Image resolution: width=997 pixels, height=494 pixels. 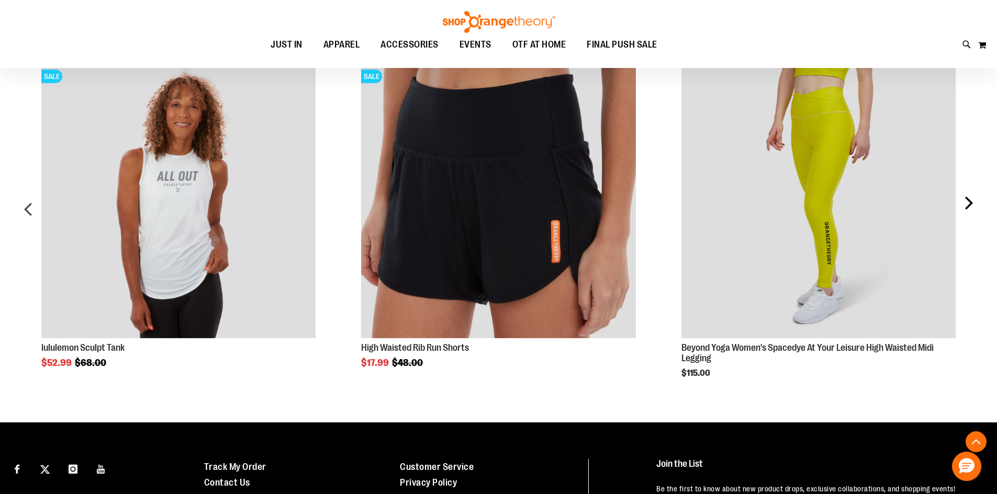 I want to click on a: APPAREL, so click(x=342, y=44).